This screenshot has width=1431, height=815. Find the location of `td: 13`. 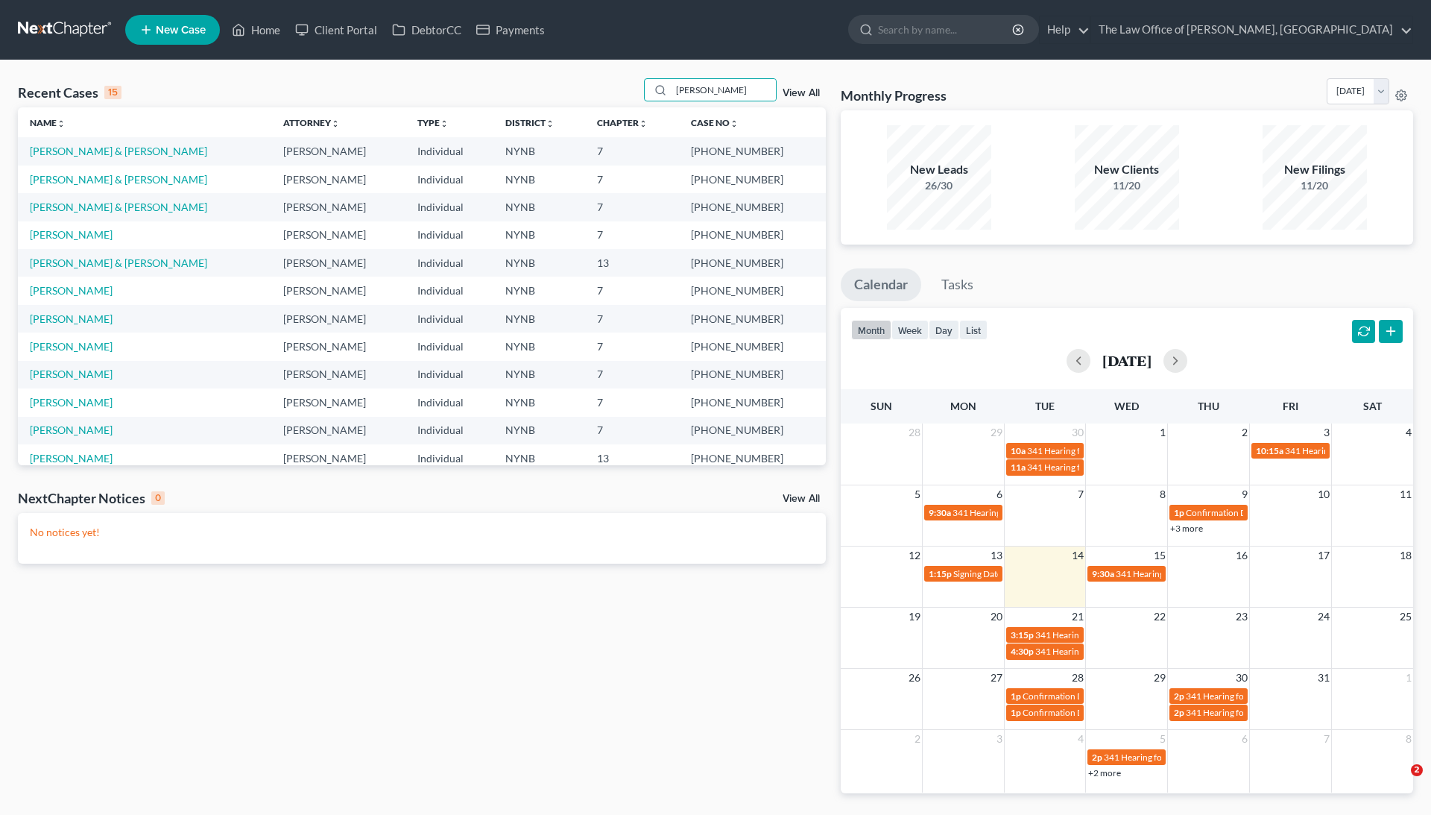

td: 13 is located at coordinates (632, 262).